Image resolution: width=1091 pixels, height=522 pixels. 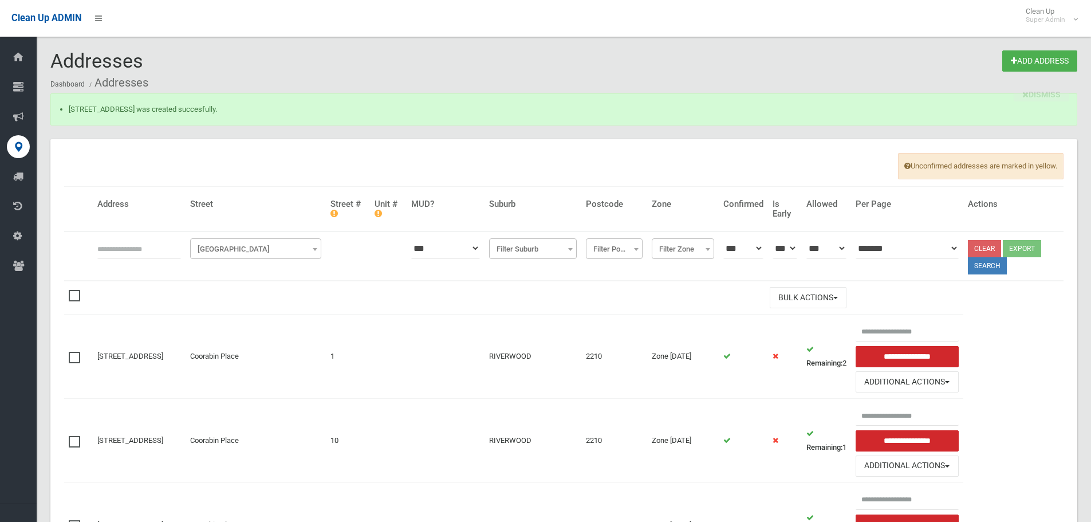 I want to click on li: Addresses, so click(x=117, y=82).